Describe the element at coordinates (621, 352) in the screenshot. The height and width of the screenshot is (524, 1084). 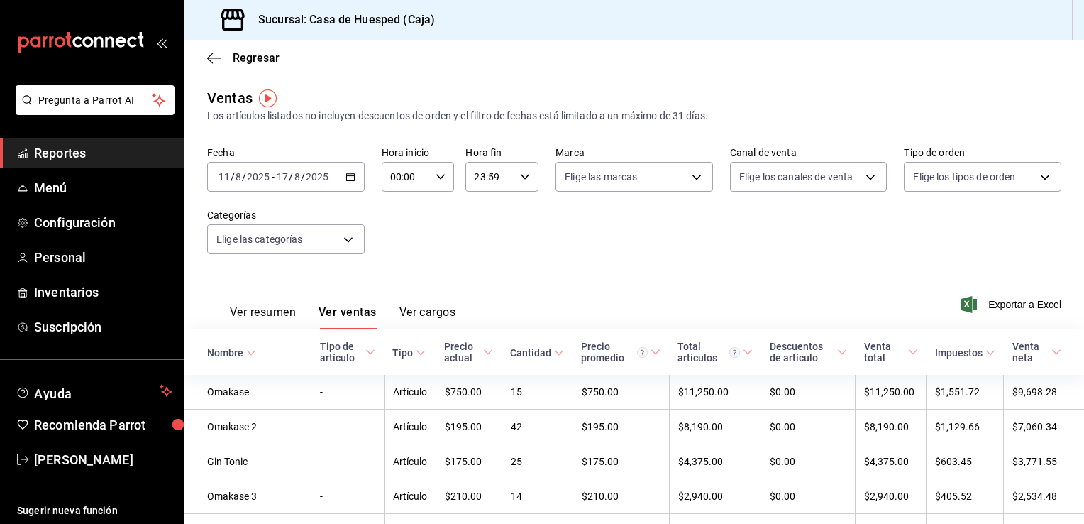
I see `span: Precio promedio` at that location.